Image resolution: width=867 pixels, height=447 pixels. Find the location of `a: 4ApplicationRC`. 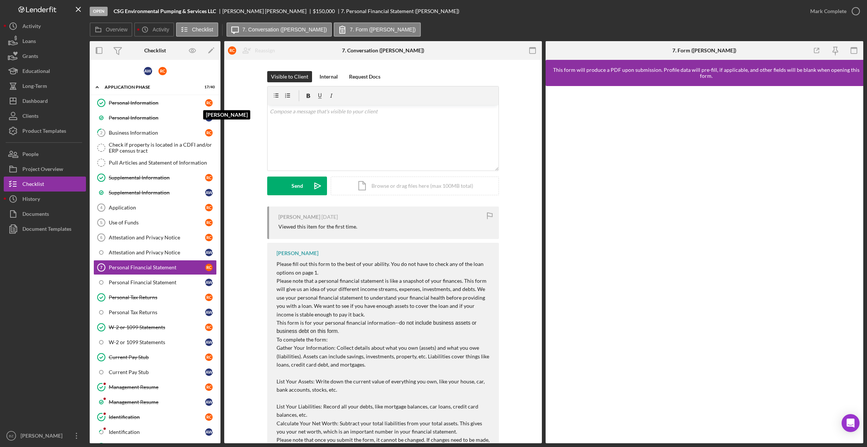

a: 4ApplicationRC is located at coordinates (155, 207).